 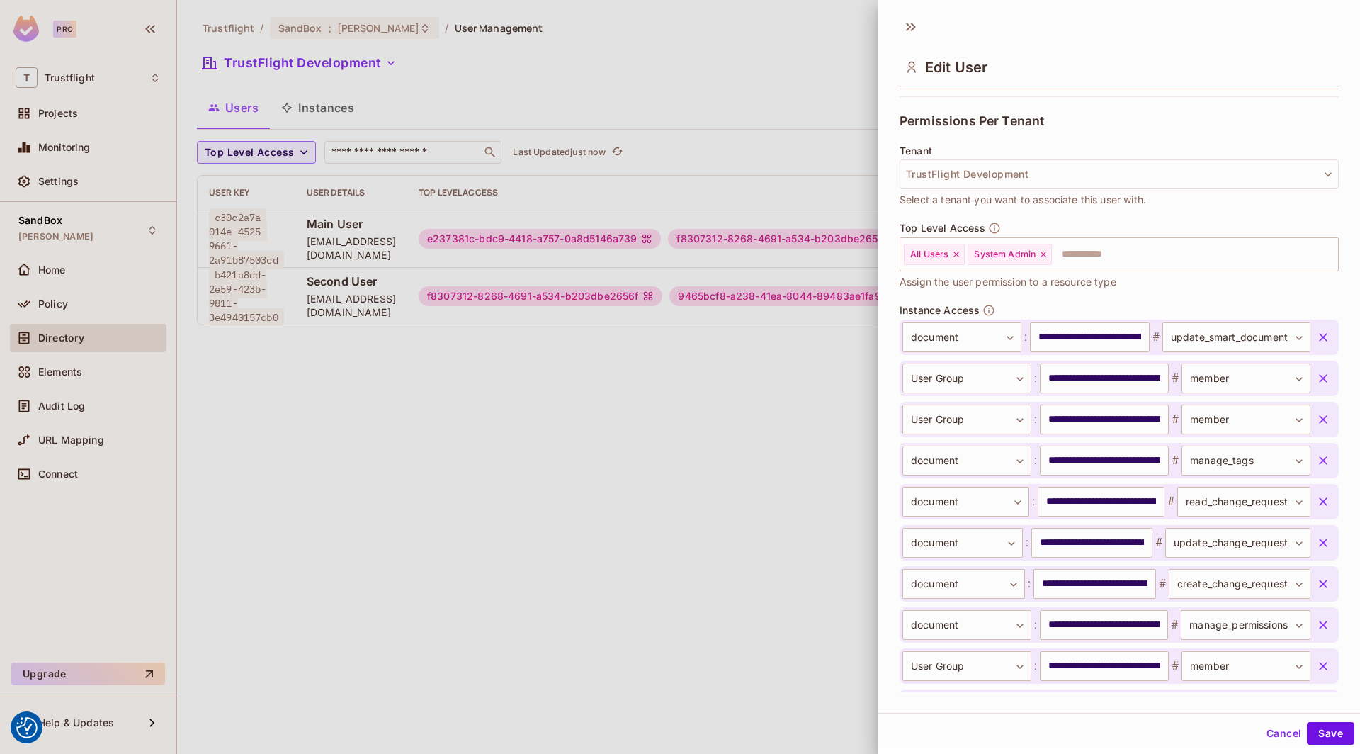 What do you see at coordinates (916, 151) in the screenshot?
I see `span: Tenant` at bounding box center [916, 151].